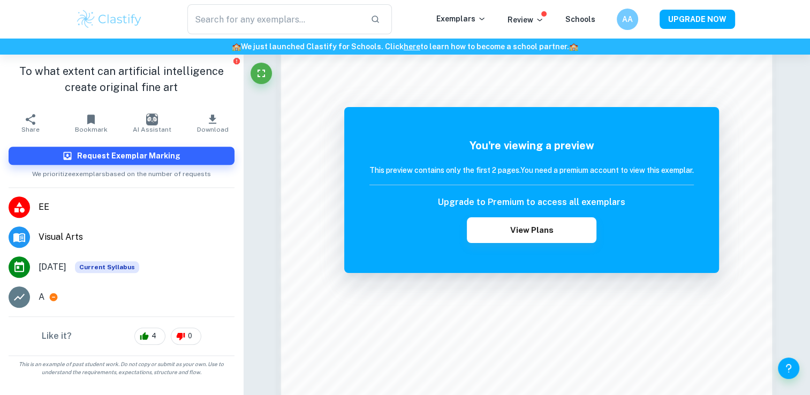 Image resolution: width=810 pixels, height=395 pixels. Describe the element at coordinates (412, 47) in the screenshot. I see `a: here` at that location.